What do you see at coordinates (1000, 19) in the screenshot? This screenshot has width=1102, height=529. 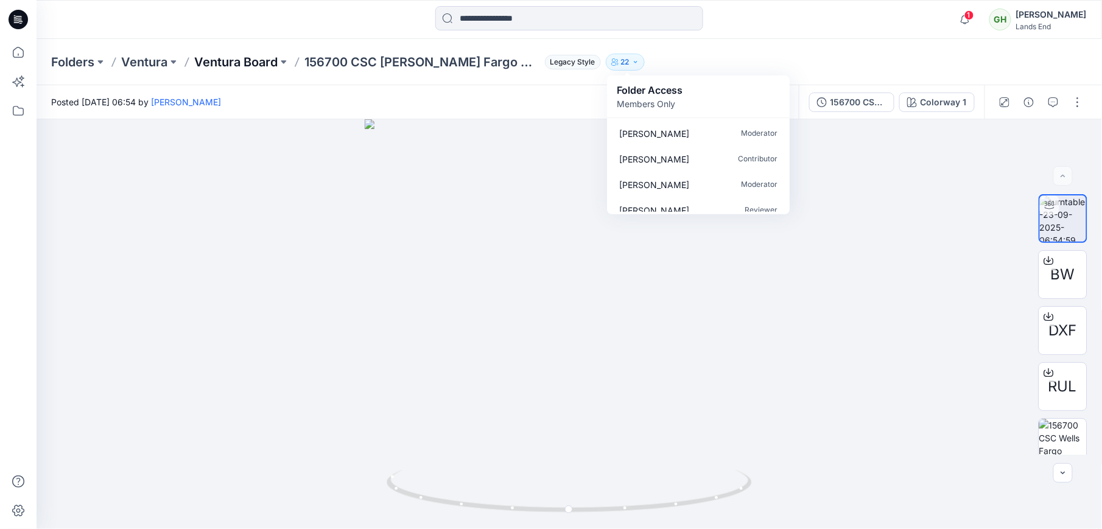 I see `div: GH` at bounding box center [1000, 19].